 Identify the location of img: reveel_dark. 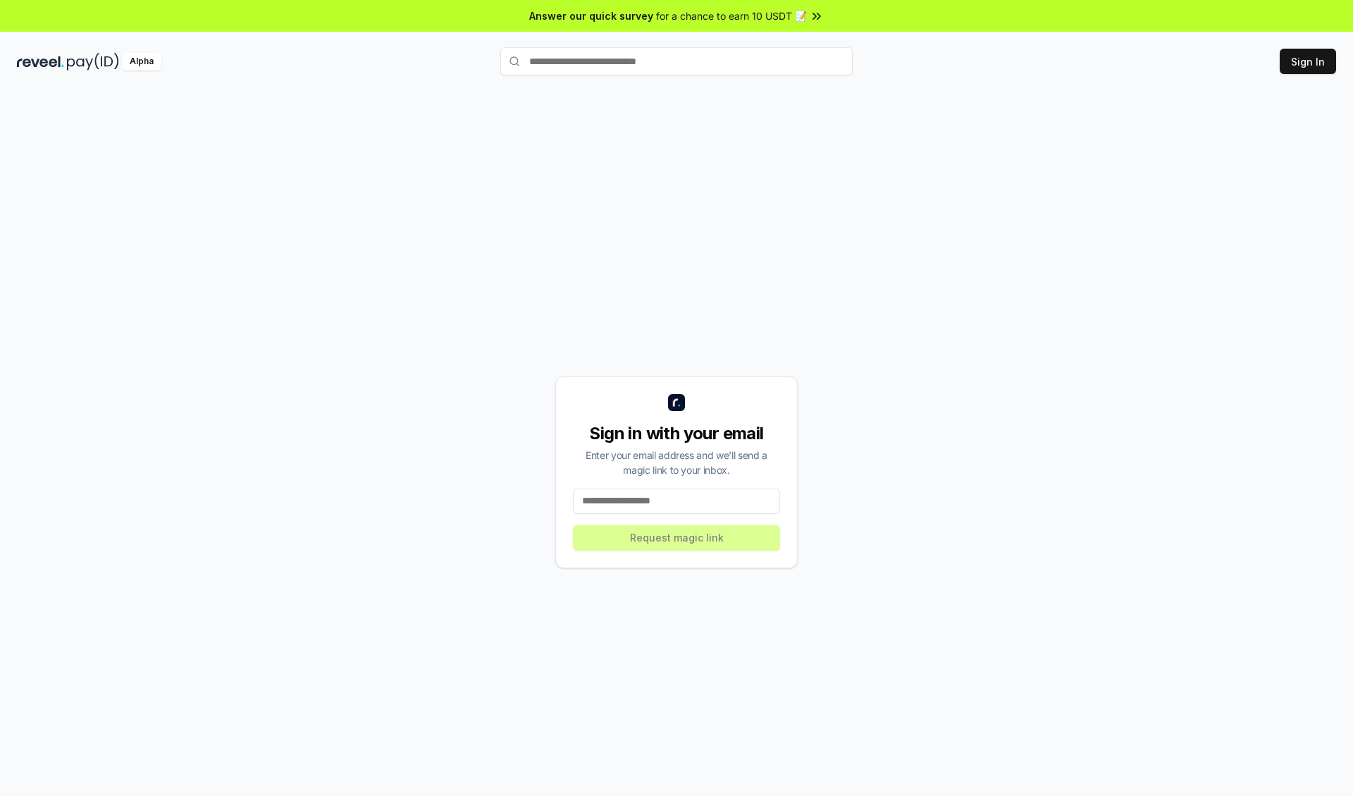
(40, 61).